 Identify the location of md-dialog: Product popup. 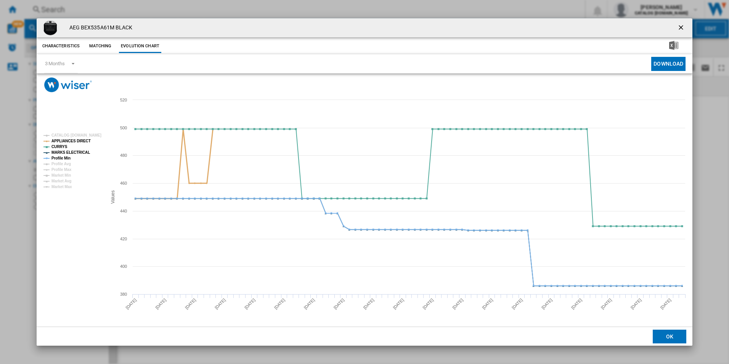
(364, 182).